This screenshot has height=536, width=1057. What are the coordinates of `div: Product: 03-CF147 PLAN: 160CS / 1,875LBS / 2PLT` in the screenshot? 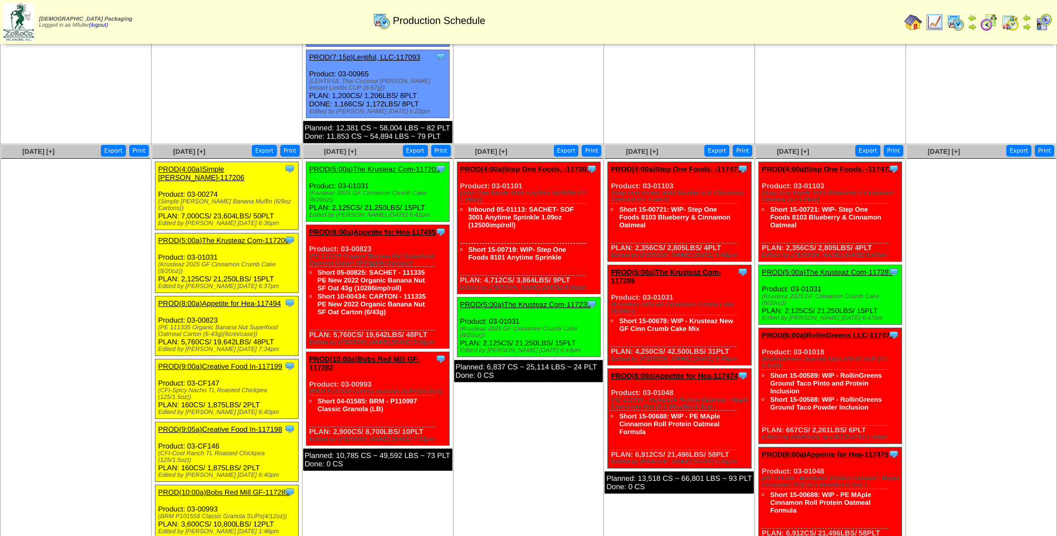 It's located at (226, 389).